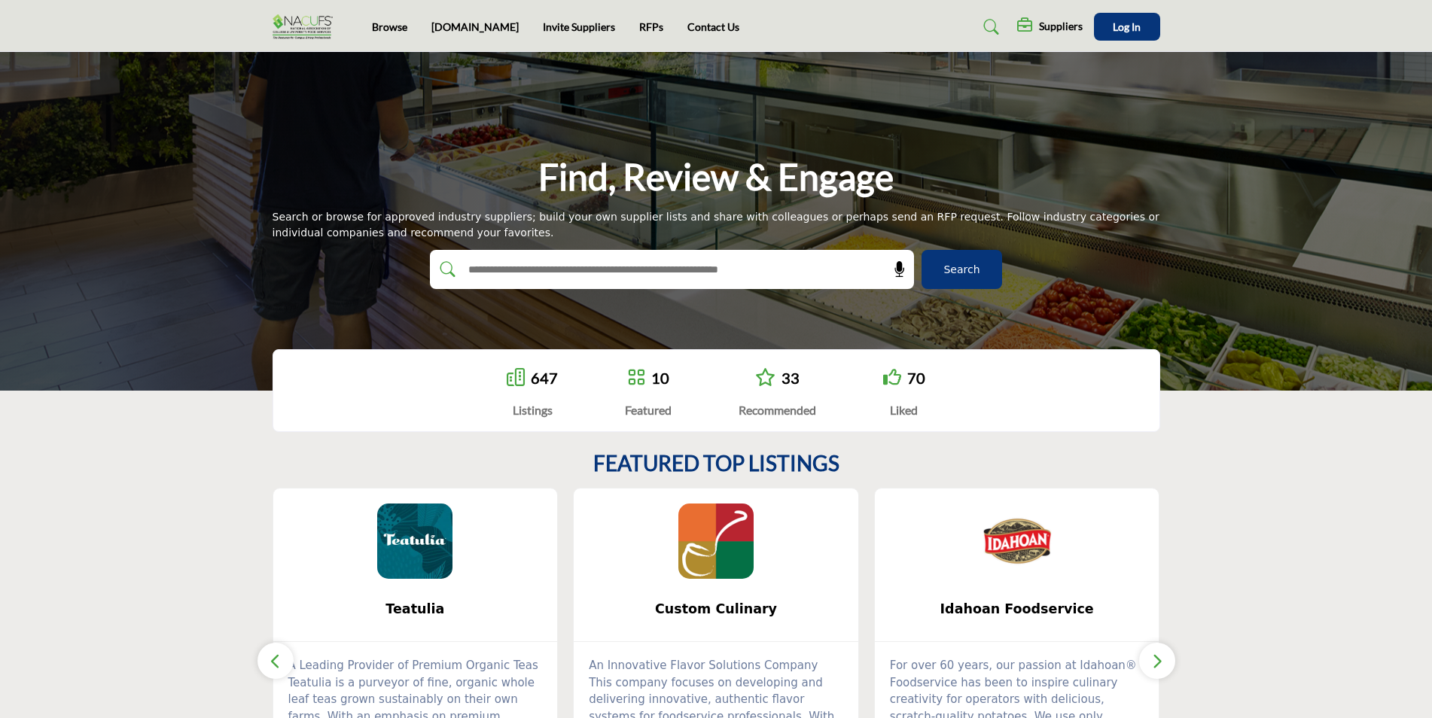 The image size is (1432, 718). Describe the element at coordinates (716, 541) in the screenshot. I see `img: Custom Culinary` at that location.